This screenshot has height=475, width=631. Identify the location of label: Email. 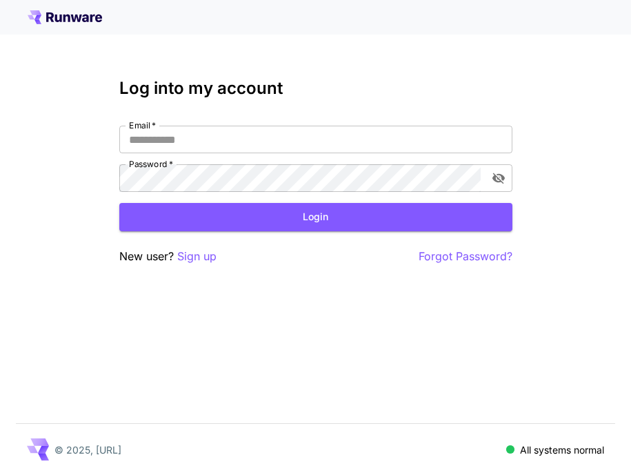
(142, 125).